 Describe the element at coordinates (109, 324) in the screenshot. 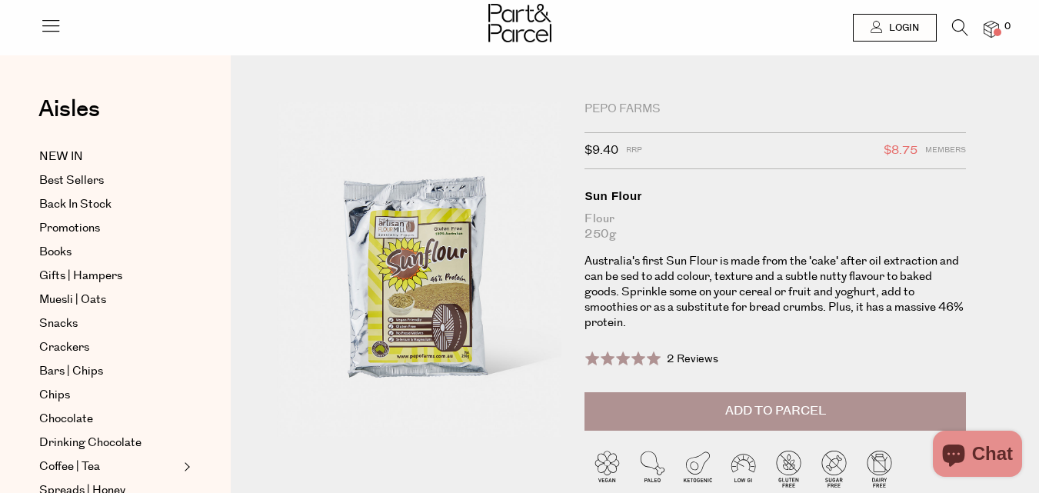

I see `a: Snacks` at that location.